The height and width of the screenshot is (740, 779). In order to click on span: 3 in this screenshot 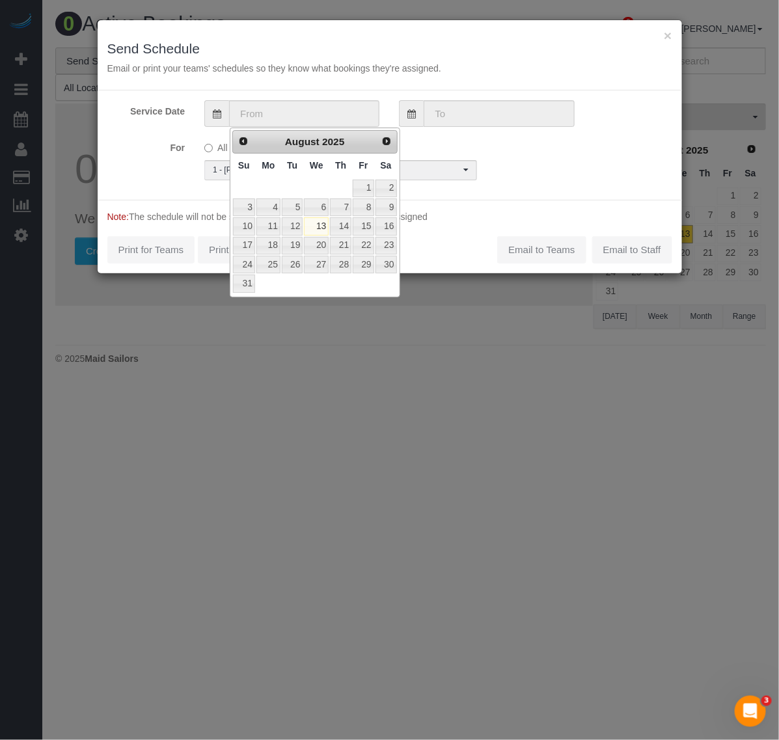, I will do `click(766, 701)`.